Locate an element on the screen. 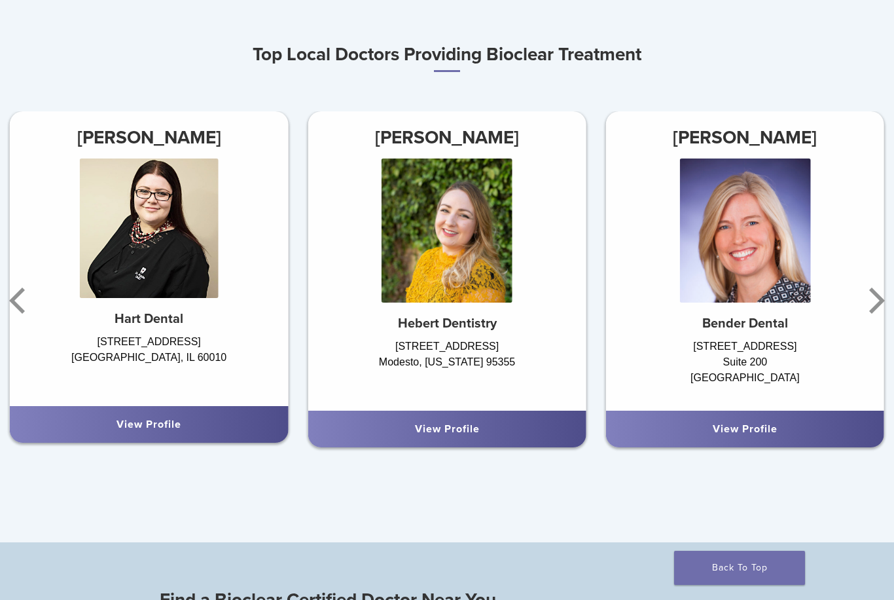 The width and height of the screenshot is (894, 600). img: Dr. Amy Bender is located at coordinates (745, 230).